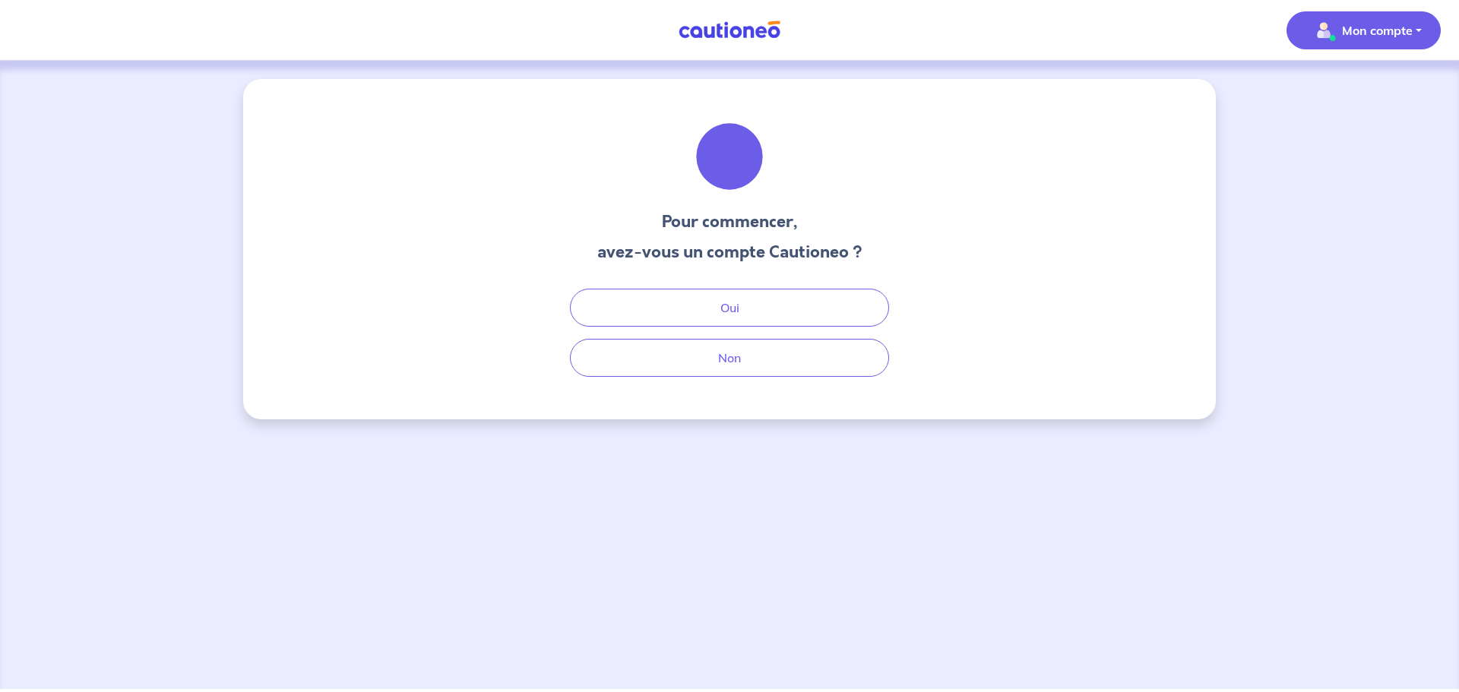  I want to click on h3: Pour commencer,, so click(730, 222).